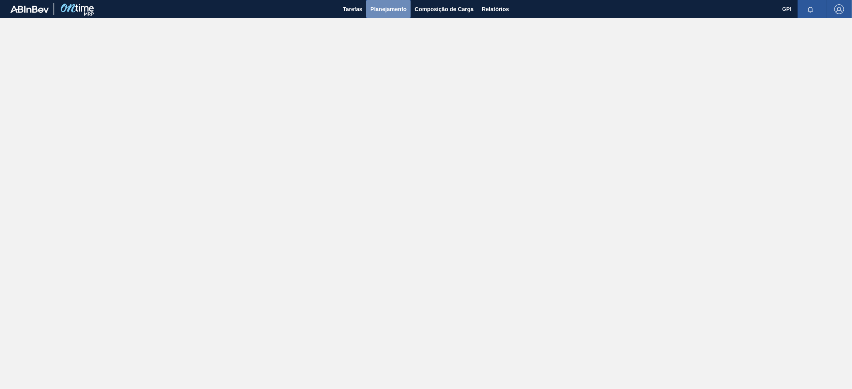  Describe the element at coordinates (352, 9) in the screenshot. I see `span: Tarefas` at that location.